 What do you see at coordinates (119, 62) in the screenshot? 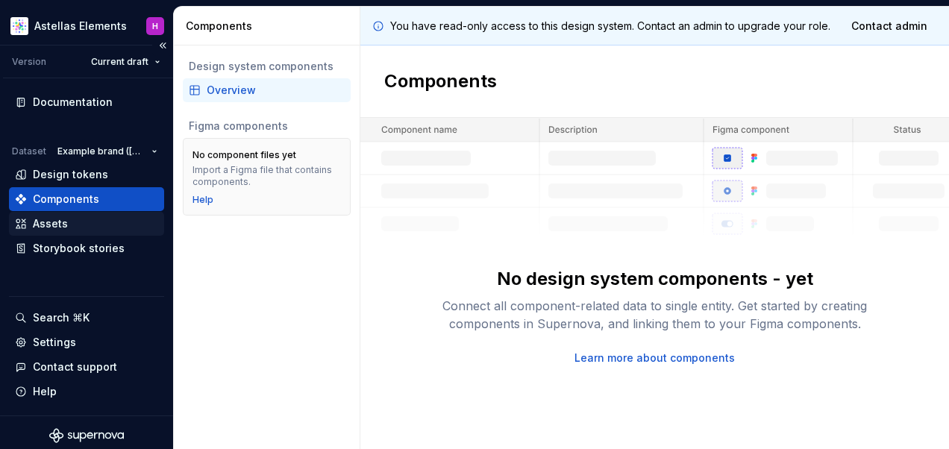
I see `span: Current draft` at bounding box center [119, 62].